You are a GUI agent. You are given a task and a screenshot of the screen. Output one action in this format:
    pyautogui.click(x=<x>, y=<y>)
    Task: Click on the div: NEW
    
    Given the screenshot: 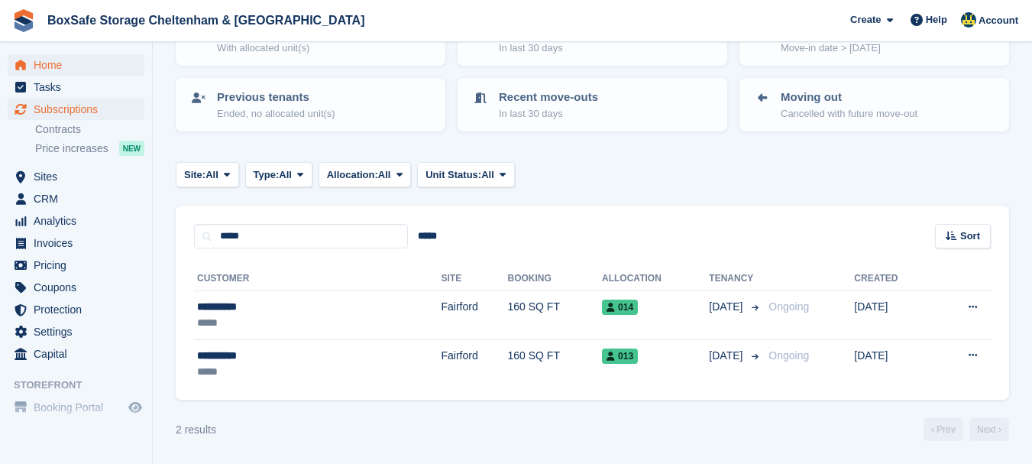 What is the action you would take?
    pyautogui.click(x=131, y=148)
    